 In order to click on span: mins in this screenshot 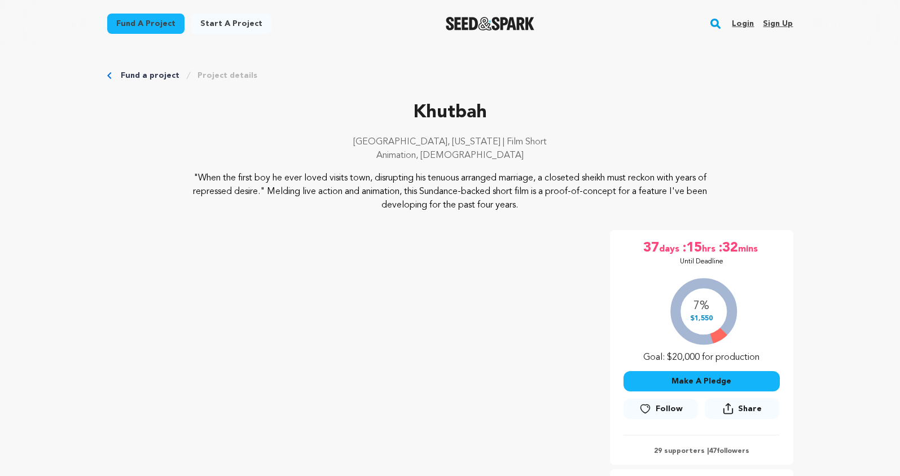, I will do `click(749, 248)`.